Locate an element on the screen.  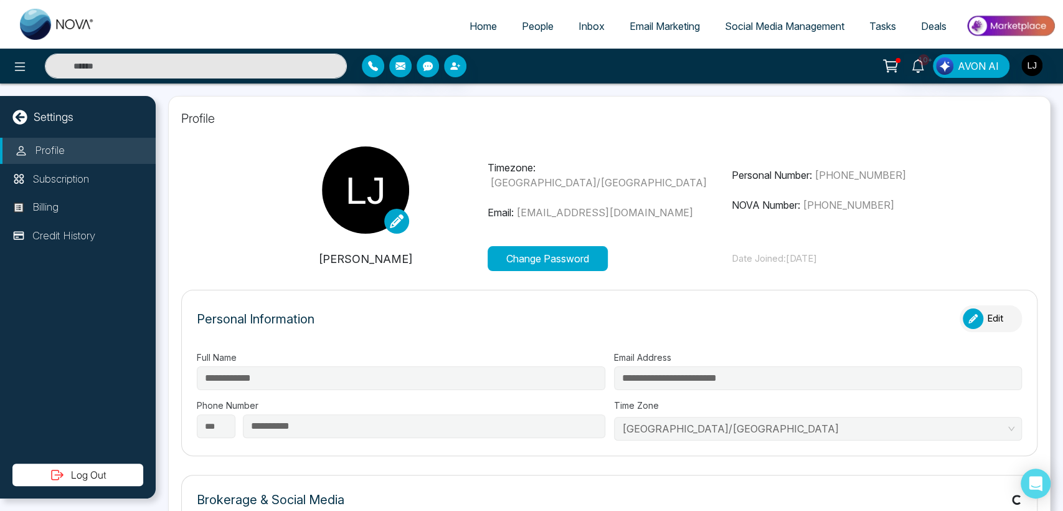
a: Deals is located at coordinates (934, 26).